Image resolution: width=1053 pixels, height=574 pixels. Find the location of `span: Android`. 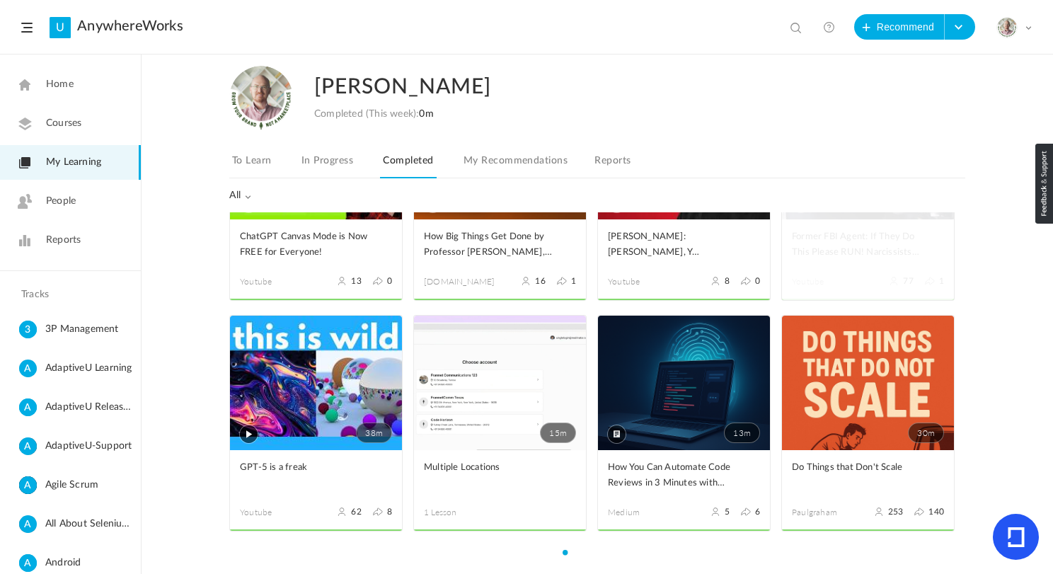

span: Android is located at coordinates (90, 563).